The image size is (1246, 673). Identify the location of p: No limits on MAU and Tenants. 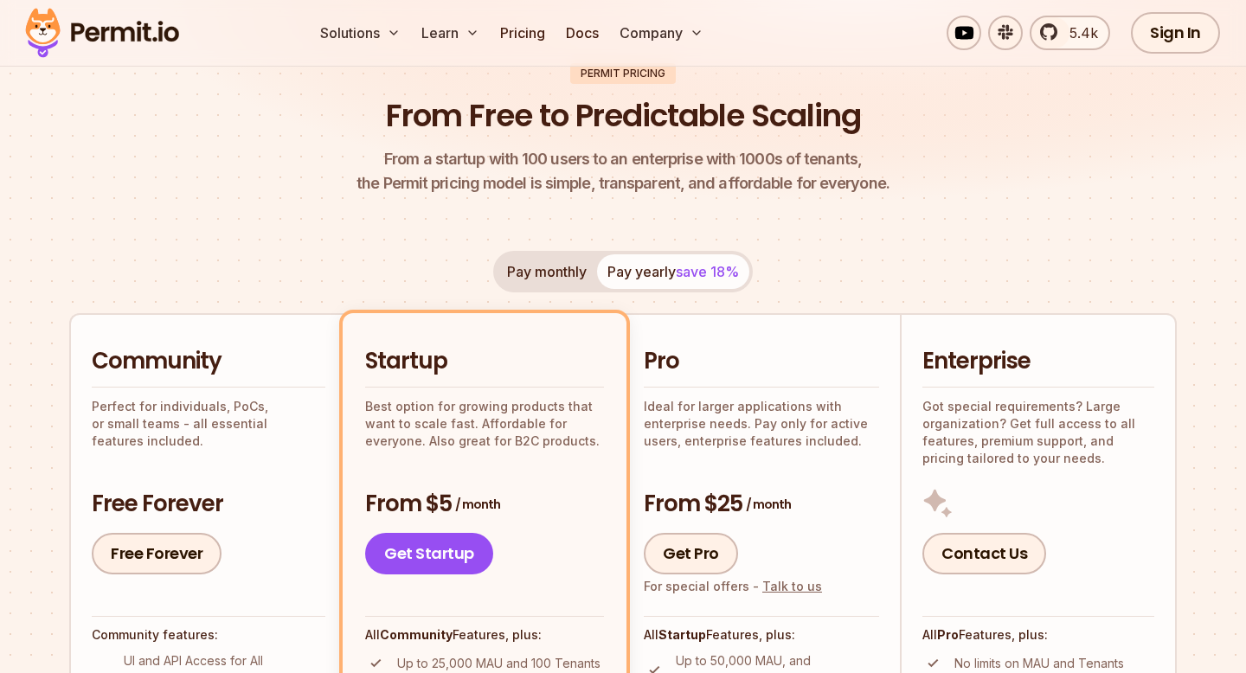
(1039, 663).